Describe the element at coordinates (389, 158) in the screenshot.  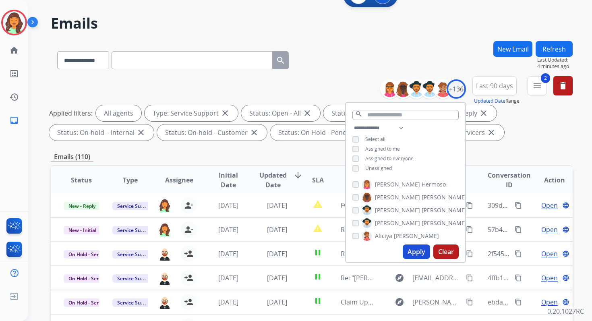
I see `span: Assigned to everyone` at that location.